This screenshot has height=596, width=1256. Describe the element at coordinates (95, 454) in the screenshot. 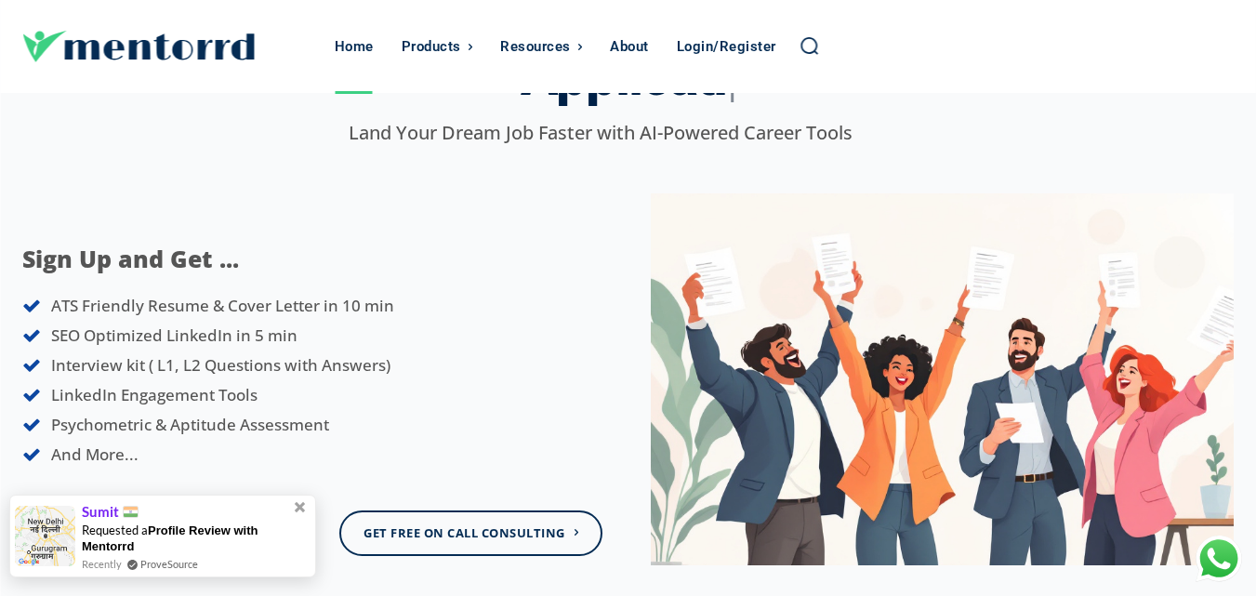

I see `span: And More...` at that location.